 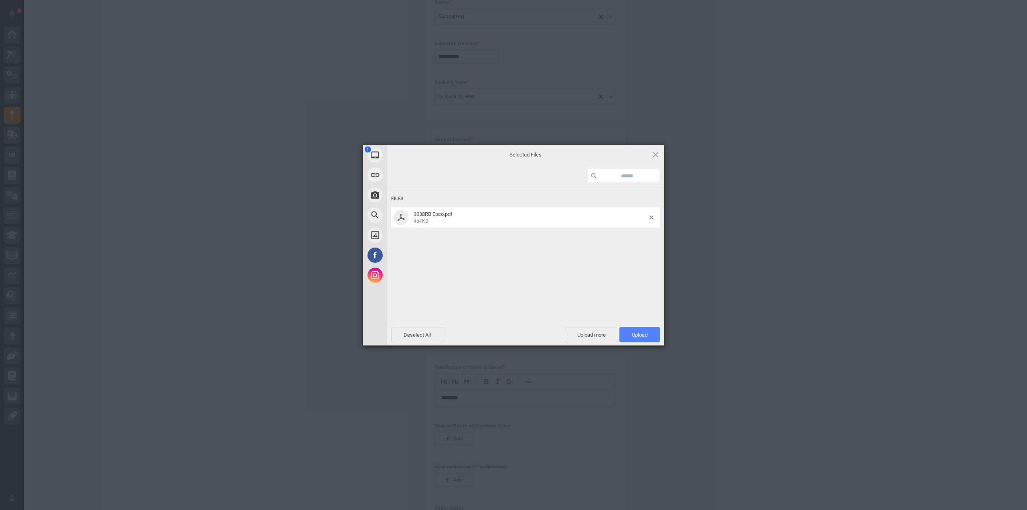 What do you see at coordinates (411, 195) in the screenshot?
I see `div: Take Photo` at bounding box center [411, 195].